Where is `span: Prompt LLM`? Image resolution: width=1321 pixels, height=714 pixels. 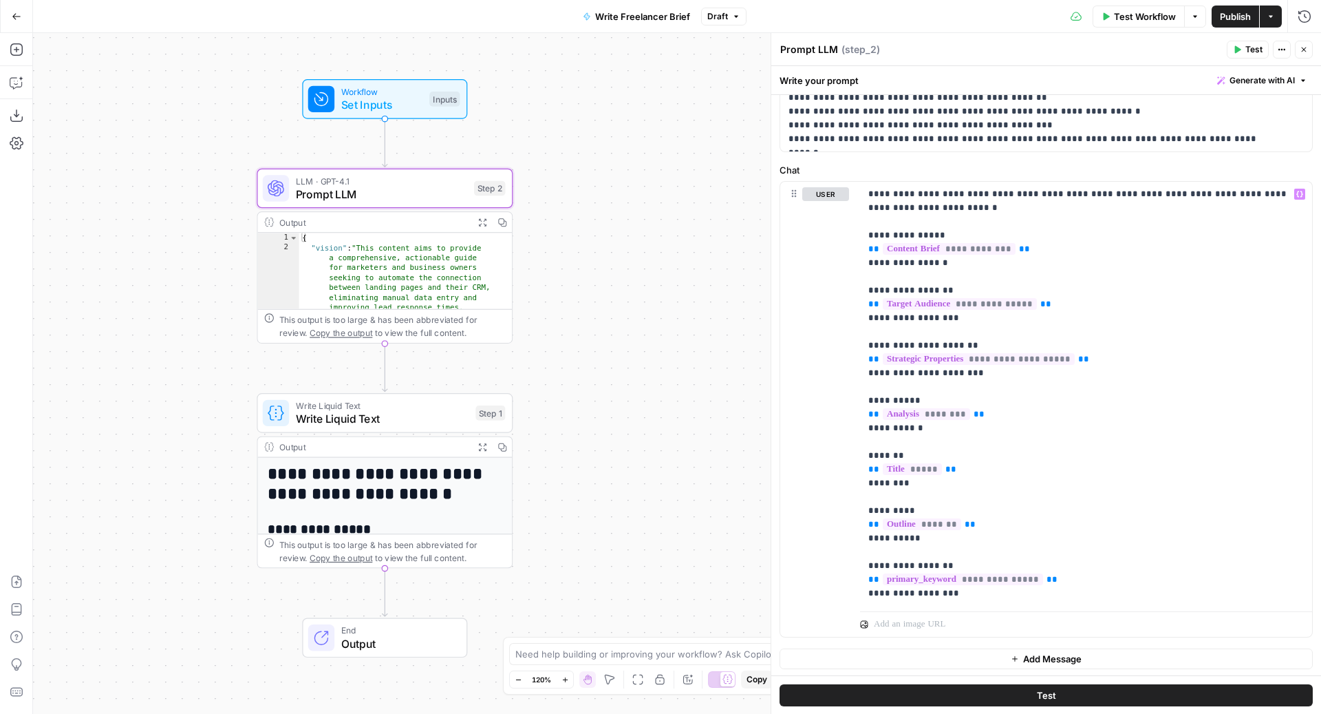 span: Prompt LLM is located at coordinates (382, 194).